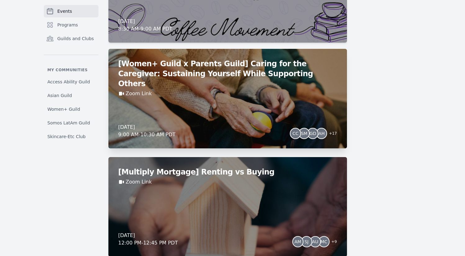 This screenshot has width=465, height=256. Describe the element at coordinates (71, 39) in the screenshot. I see `a: Guilds and Clubs` at that location.